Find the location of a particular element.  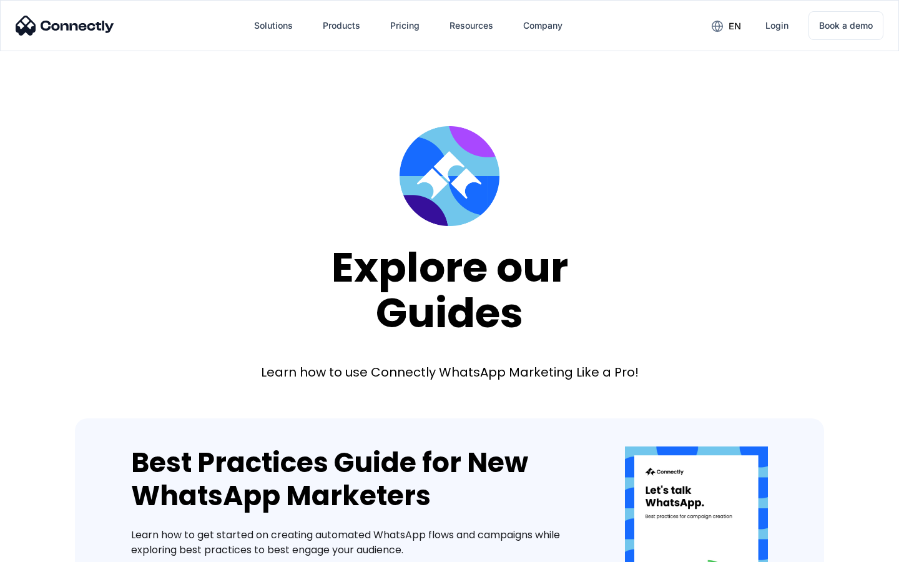

div: Best Practices Guide for New WhatsApp Marketers is located at coordinates (359, 480).